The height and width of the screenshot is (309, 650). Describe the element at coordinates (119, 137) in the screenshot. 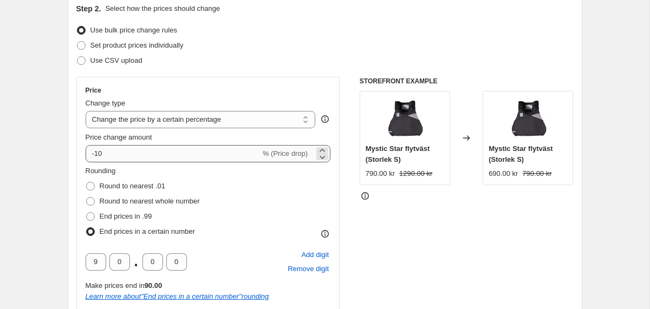

I see `span: Price change amount` at that location.